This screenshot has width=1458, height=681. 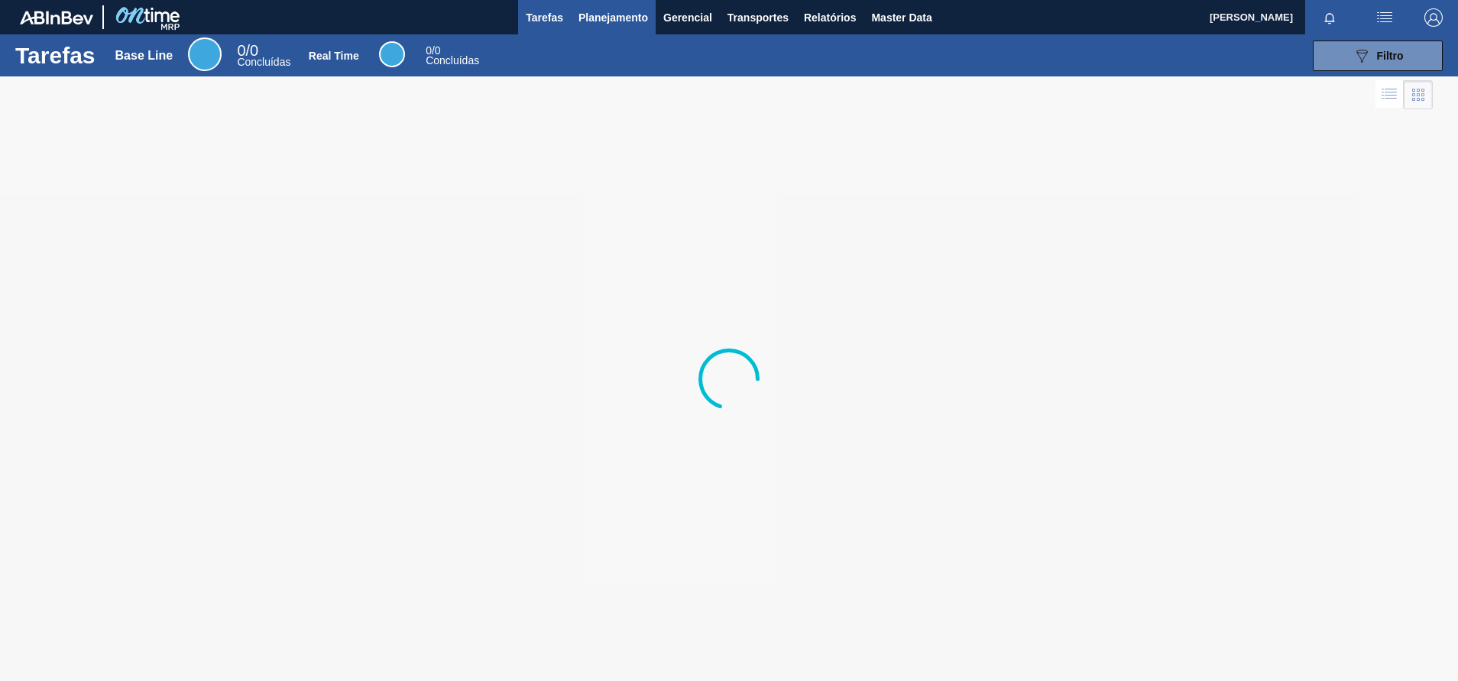 I want to click on span: Planejamento, so click(x=613, y=18).